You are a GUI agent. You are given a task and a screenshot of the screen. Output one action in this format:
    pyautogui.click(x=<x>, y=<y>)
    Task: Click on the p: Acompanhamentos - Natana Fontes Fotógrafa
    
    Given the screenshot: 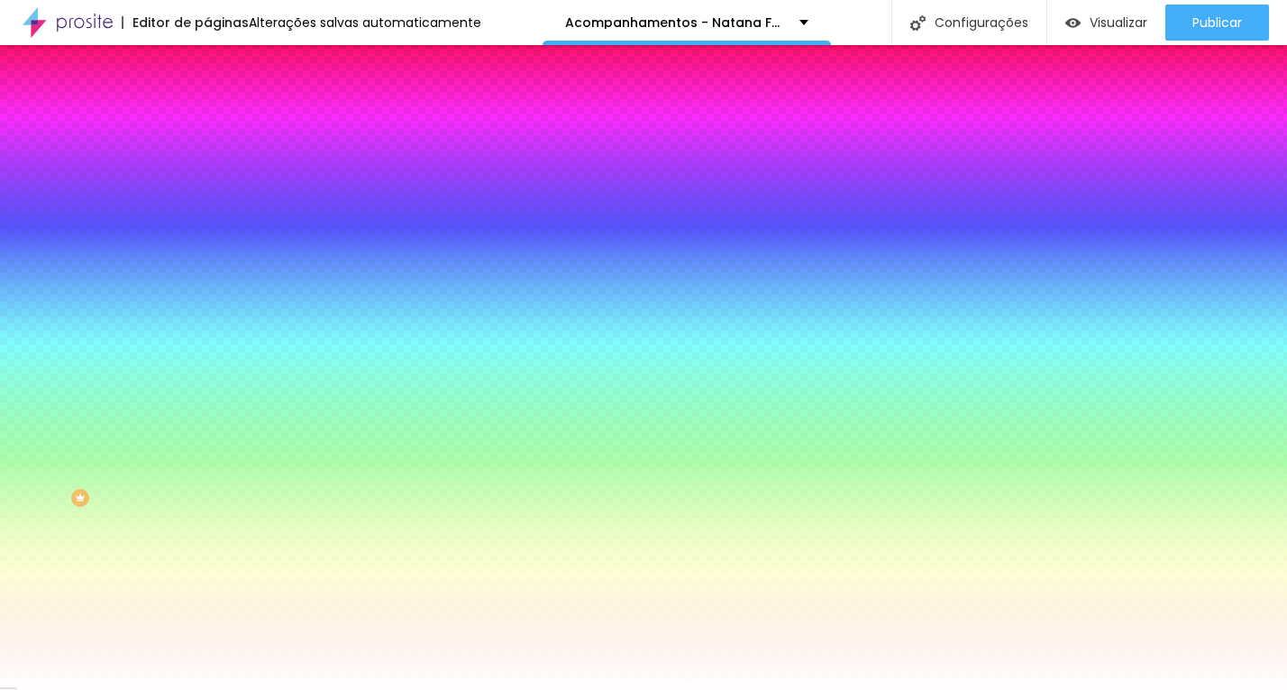 What is the action you would take?
    pyautogui.click(x=675, y=23)
    